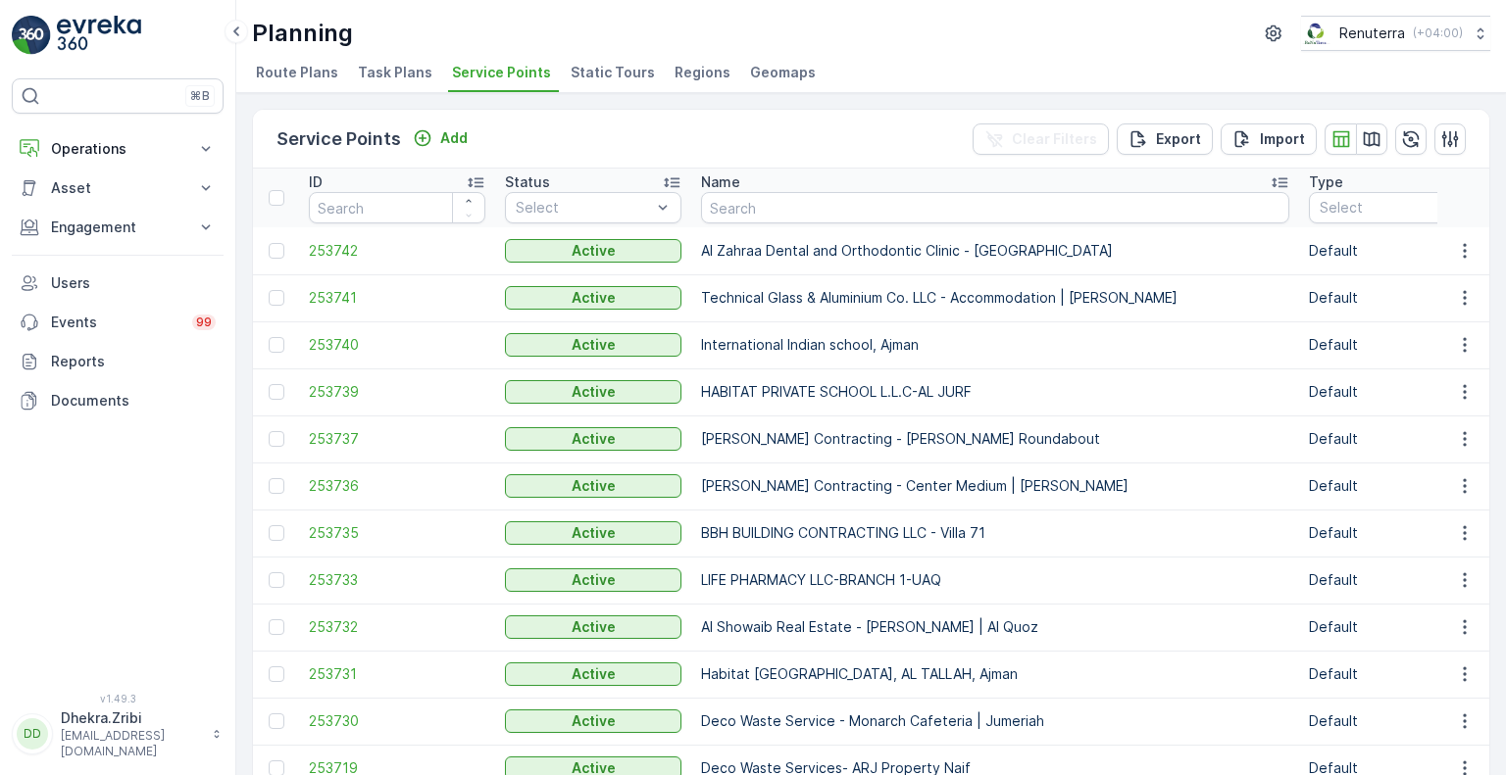 This screenshot has height=775, width=1506. What do you see at coordinates (297, 73) in the screenshot?
I see `span: Route Plans` at bounding box center [297, 73].